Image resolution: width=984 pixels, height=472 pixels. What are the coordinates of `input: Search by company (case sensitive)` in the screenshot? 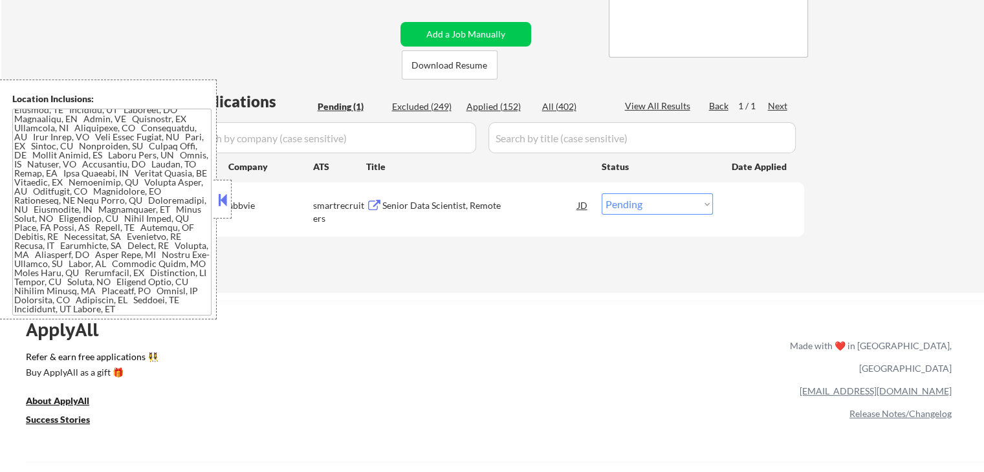 It's located at (331, 138).